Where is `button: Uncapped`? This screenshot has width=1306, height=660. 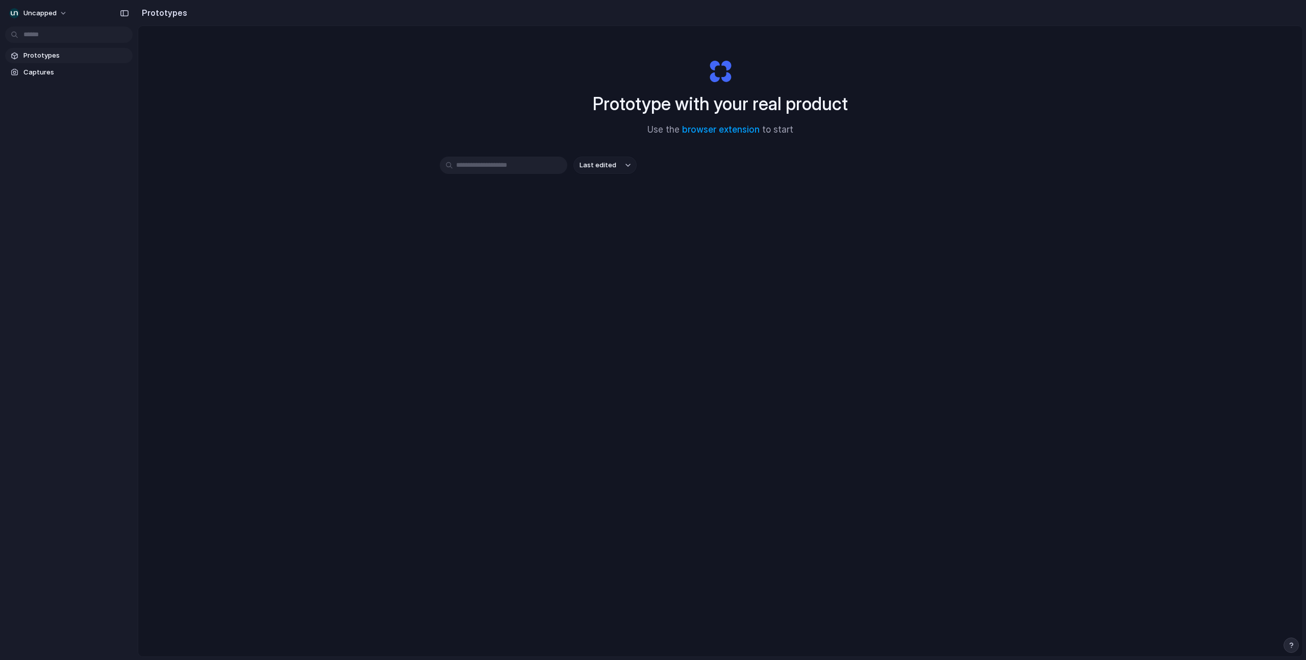 button: Uncapped is located at coordinates (39, 13).